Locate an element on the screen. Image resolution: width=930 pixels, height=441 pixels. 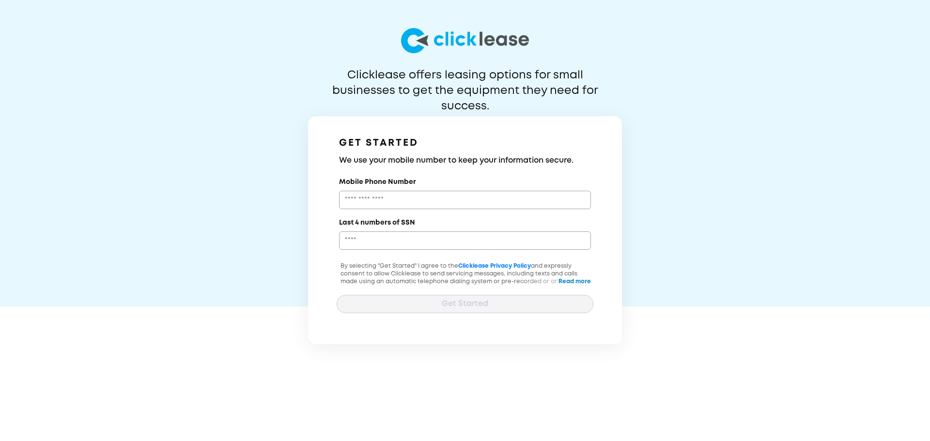
label: Last 4 numbers of SSN is located at coordinates (377, 223).